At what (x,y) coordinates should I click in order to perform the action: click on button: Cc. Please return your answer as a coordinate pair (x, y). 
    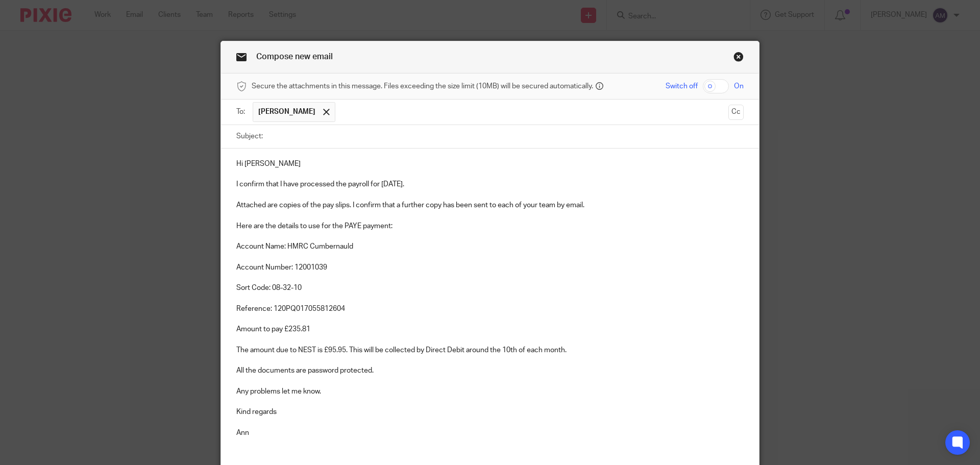
    Looking at the image, I should click on (736, 112).